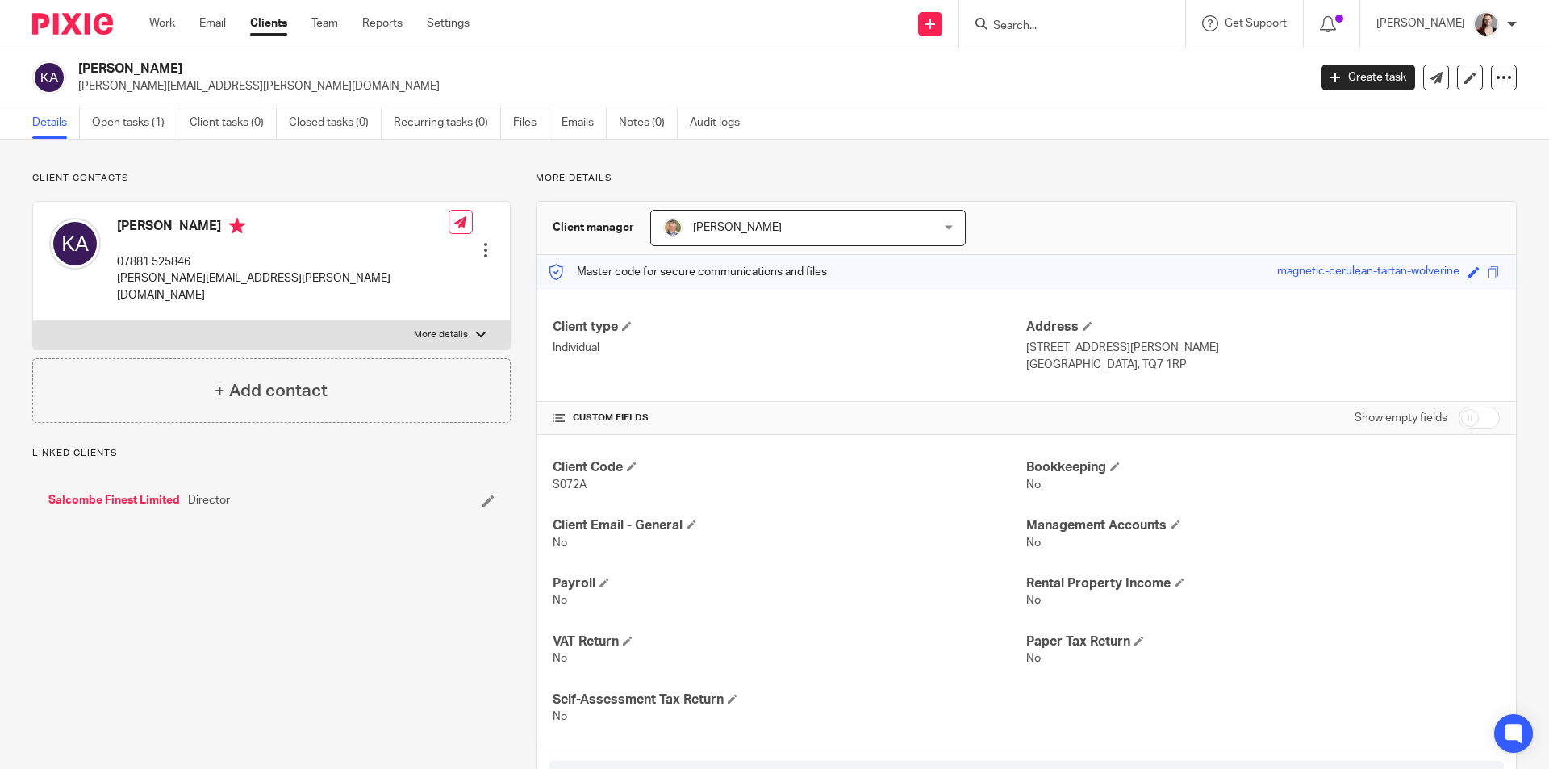 Image resolution: width=1549 pixels, height=769 pixels. I want to click on a: Settings, so click(448, 23).